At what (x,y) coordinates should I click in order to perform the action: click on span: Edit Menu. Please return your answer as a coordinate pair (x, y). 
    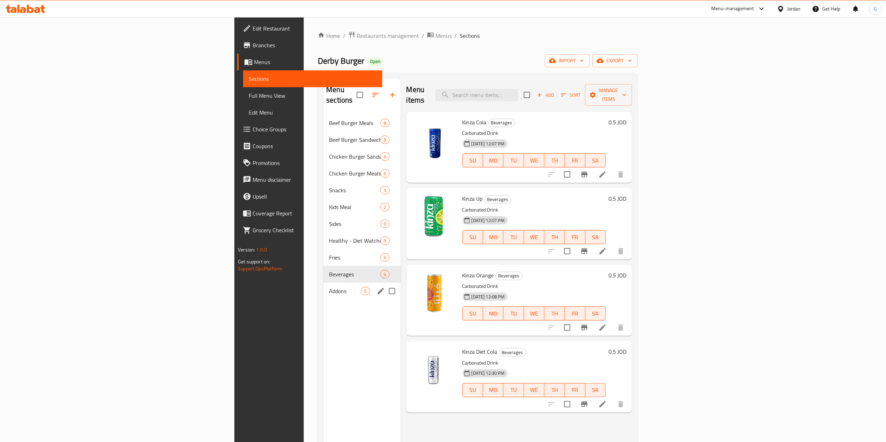
    Looking at the image, I should click on (312, 112).